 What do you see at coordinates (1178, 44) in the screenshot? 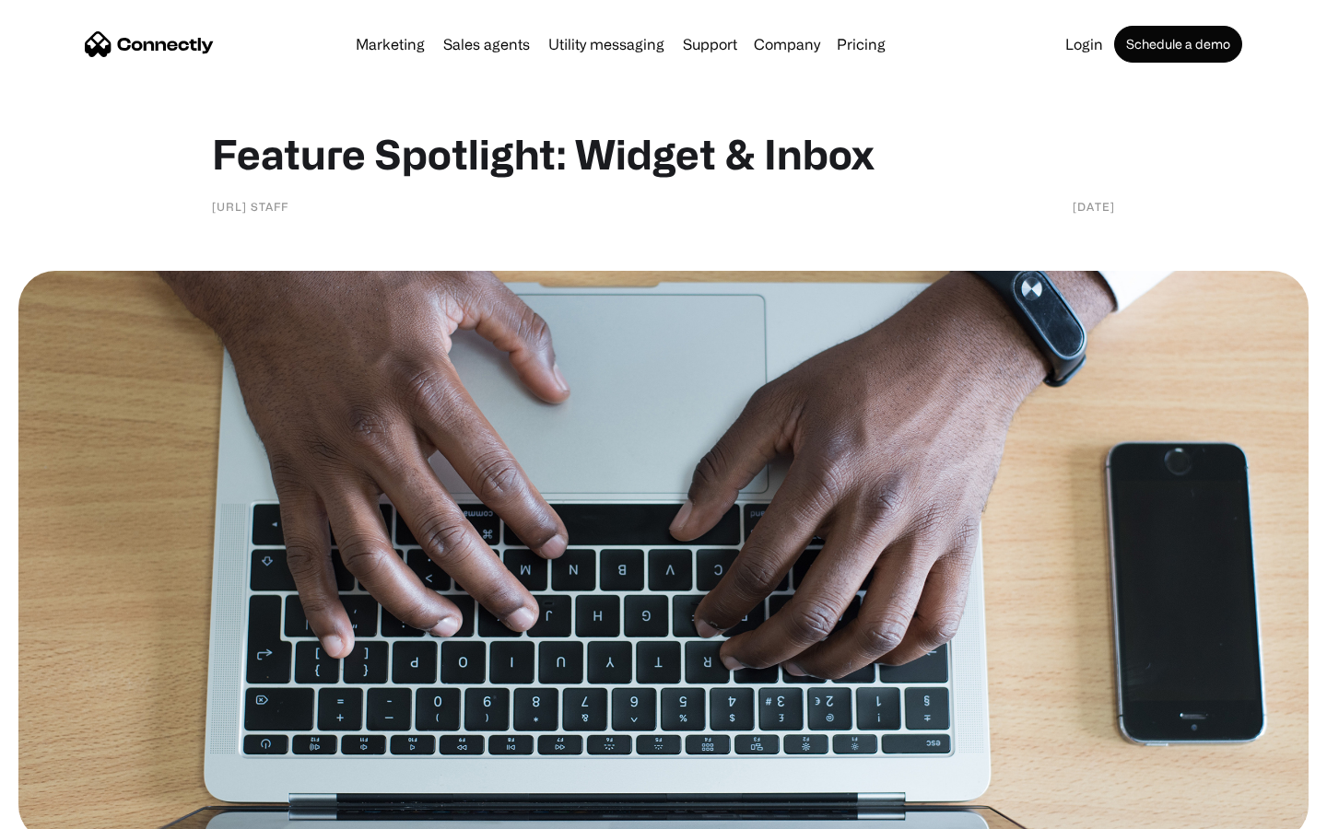
I see `a: Schedule a demo` at bounding box center [1178, 44].